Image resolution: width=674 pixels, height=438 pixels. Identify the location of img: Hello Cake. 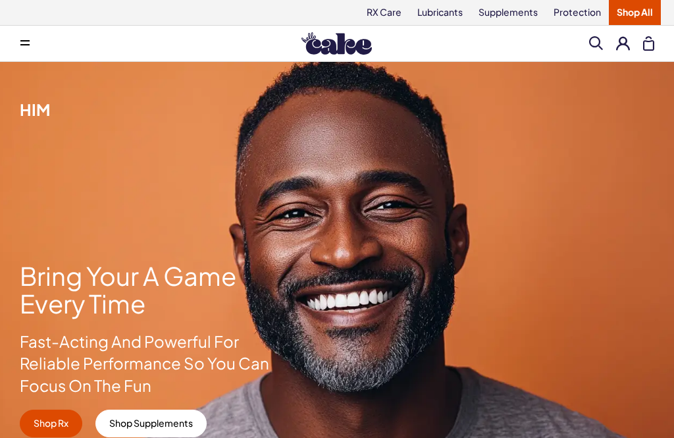
(336, 43).